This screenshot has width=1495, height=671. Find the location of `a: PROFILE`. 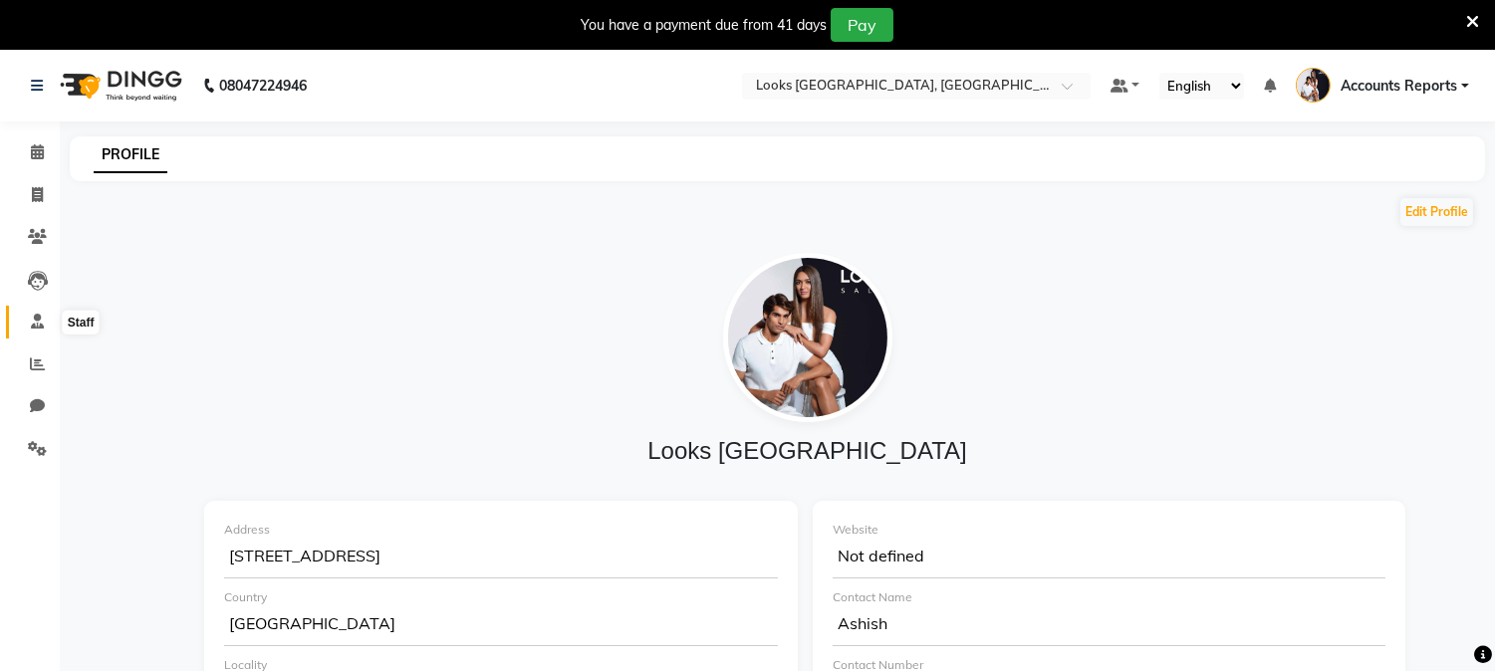

a: PROFILE is located at coordinates (130, 155).